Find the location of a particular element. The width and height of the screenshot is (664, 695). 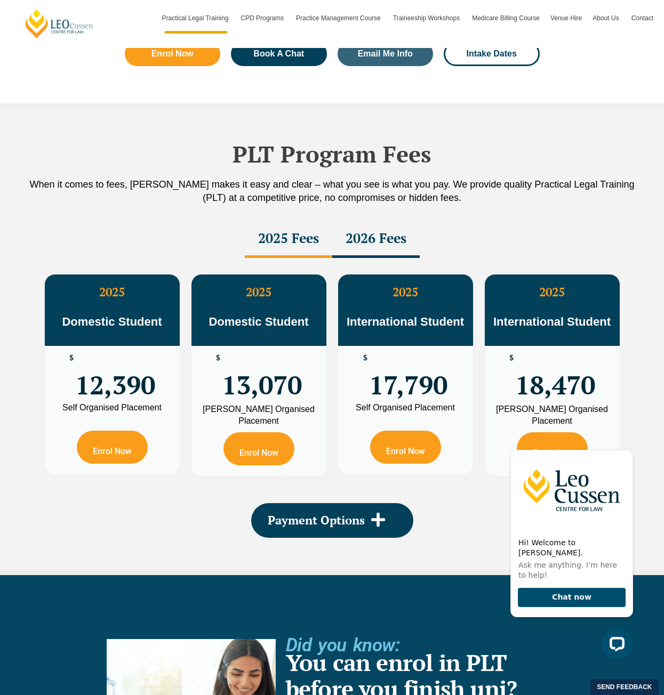

span: Enrol Now is located at coordinates (172, 54).